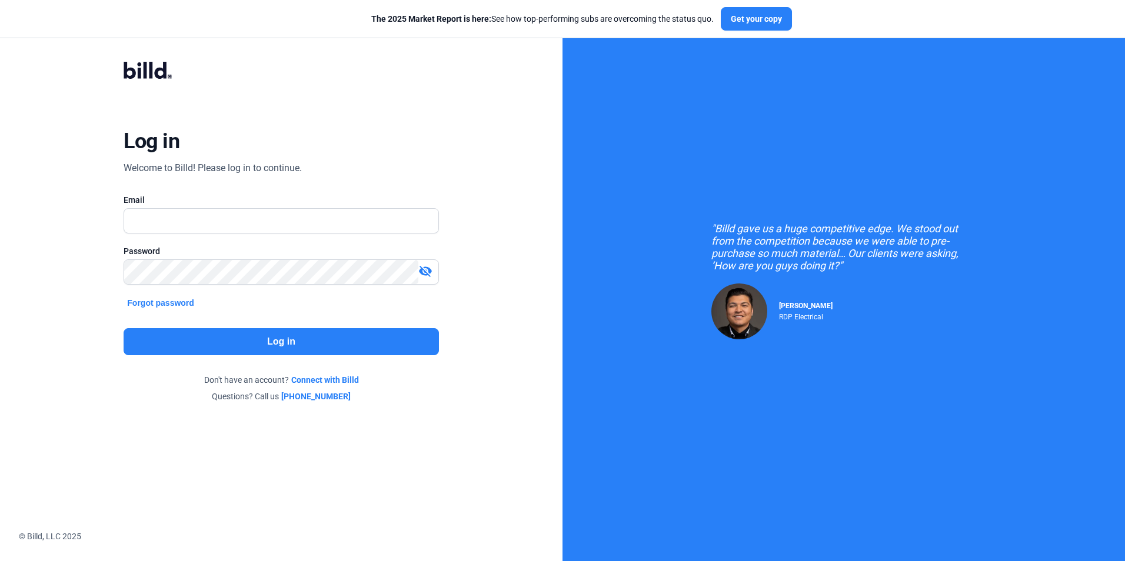 This screenshot has width=1125, height=561. I want to click on div: Log in, so click(151, 141).